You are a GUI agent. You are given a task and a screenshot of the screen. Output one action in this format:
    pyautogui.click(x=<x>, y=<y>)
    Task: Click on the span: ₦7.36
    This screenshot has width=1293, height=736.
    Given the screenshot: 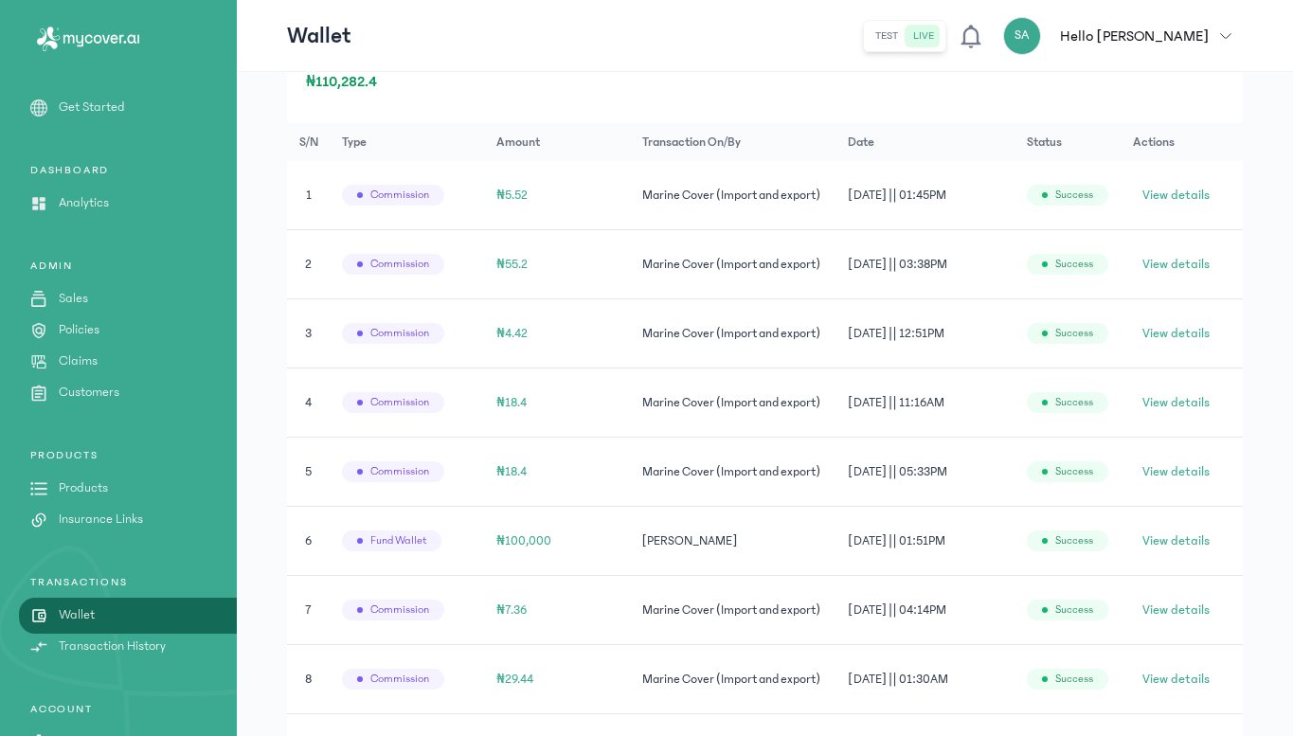 What is the action you would take?
    pyautogui.click(x=512, y=610)
    